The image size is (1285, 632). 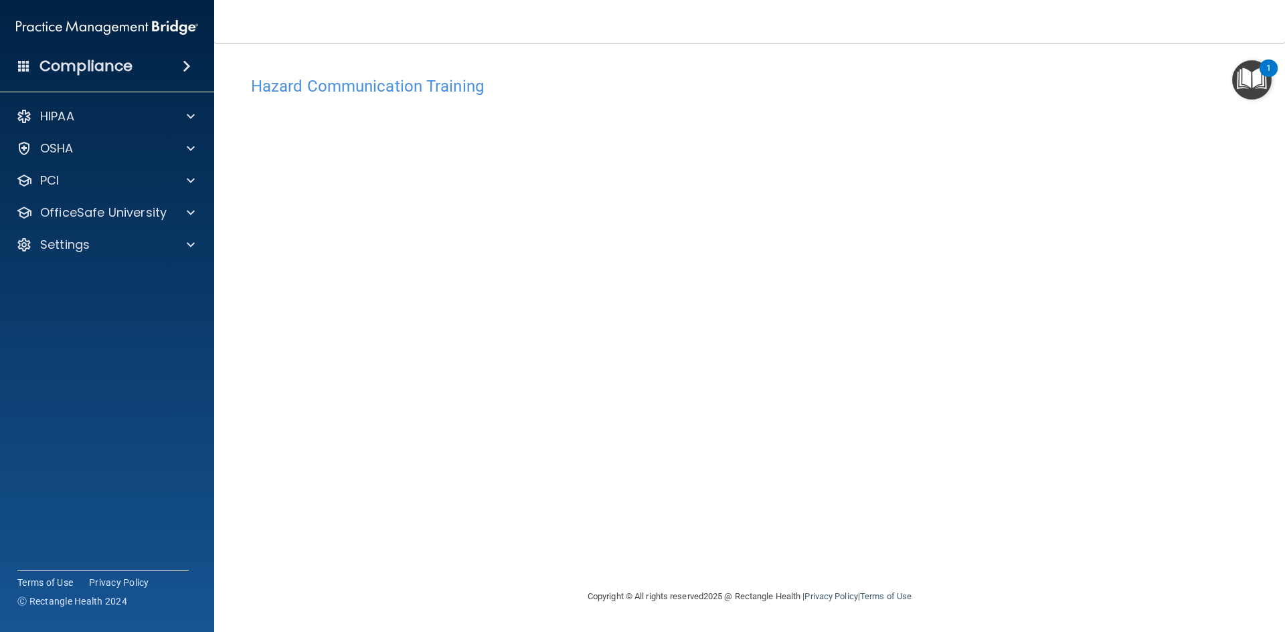 What do you see at coordinates (1251, 80) in the screenshot?
I see `button: Open Resource Center, 1 new notification` at bounding box center [1251, 80].